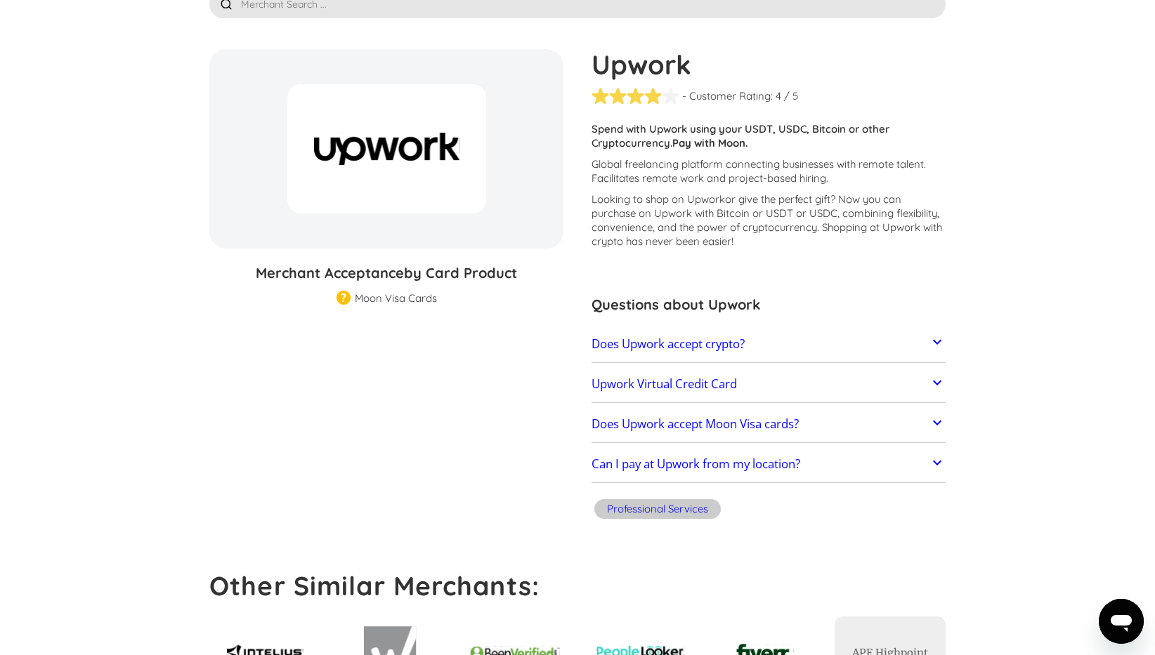 The width and height of the screenshot is (1155, 655). Describe the element at coordinates (769, 171) in the screenshot. I see `p: Global freelancing platform connecting businesses with remote talent. Facilitates remote work and...` at that location.